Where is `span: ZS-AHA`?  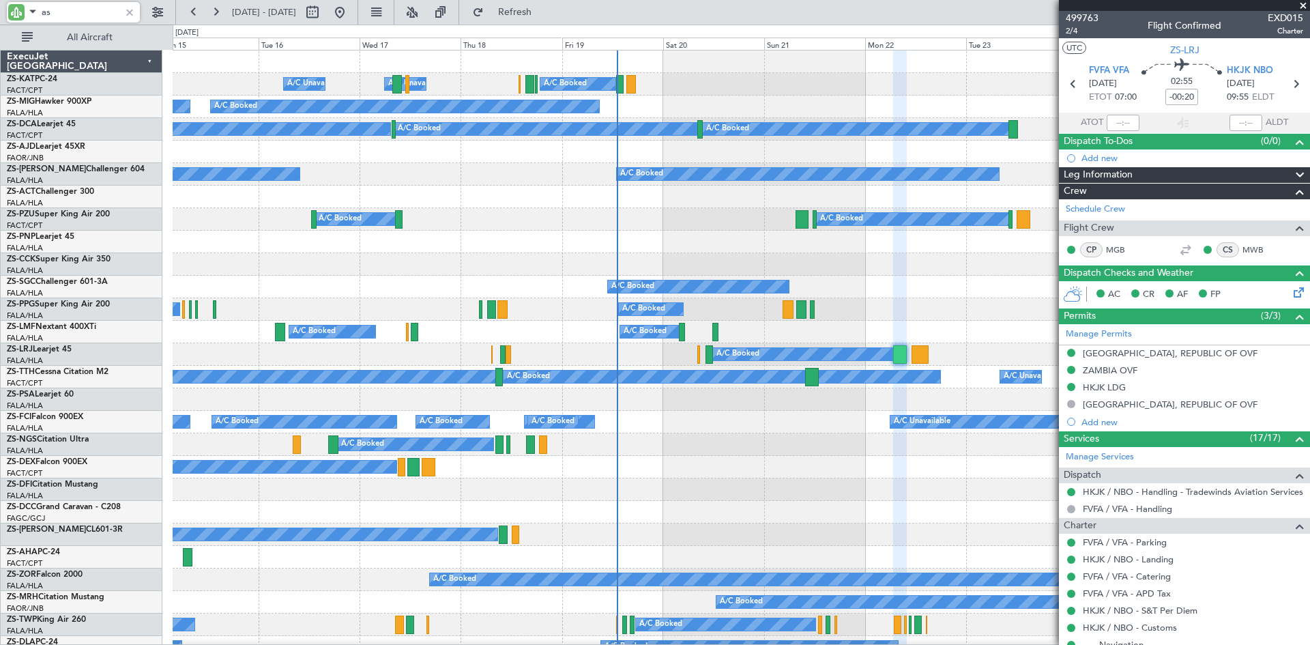
span: ZS-AHA is located at coordinates (22, 552).